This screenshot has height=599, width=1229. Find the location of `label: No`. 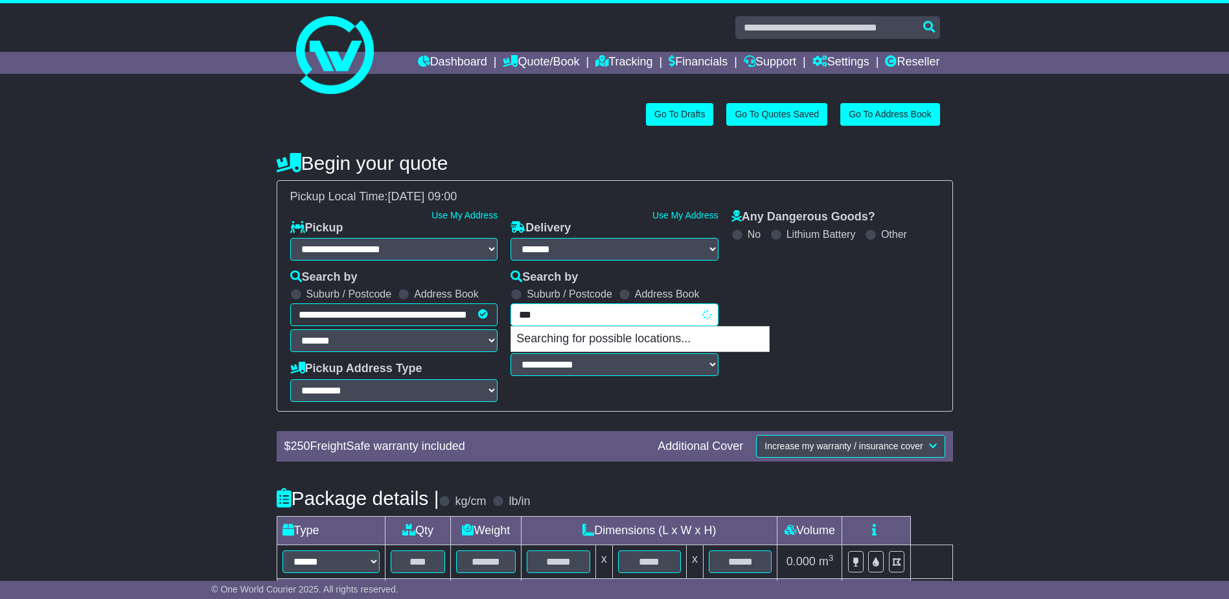

label: No is located at coordinates (754, 234).